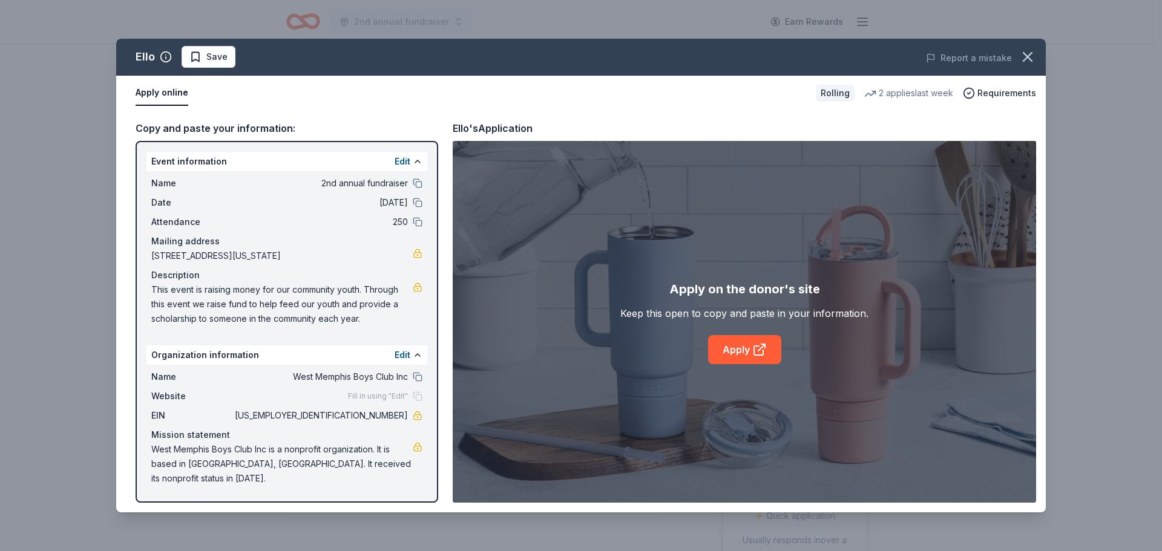 This screenshot has width=1162, height=551. I want to click on div: 2 applies last week, so click(909, 93).